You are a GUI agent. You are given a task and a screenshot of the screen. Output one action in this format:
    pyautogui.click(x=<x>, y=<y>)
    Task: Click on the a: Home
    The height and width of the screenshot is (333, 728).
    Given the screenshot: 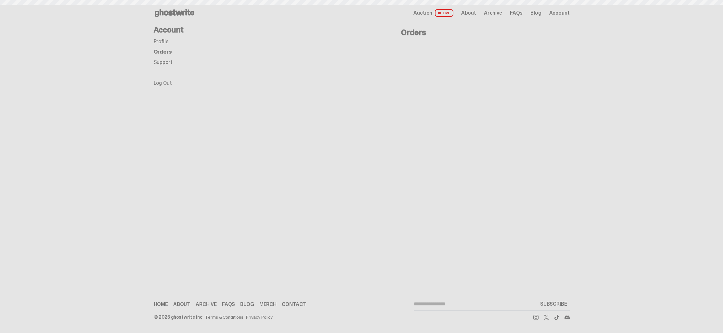 What is the action you would take?
    pyautogui.click(x=161, y=305)
    